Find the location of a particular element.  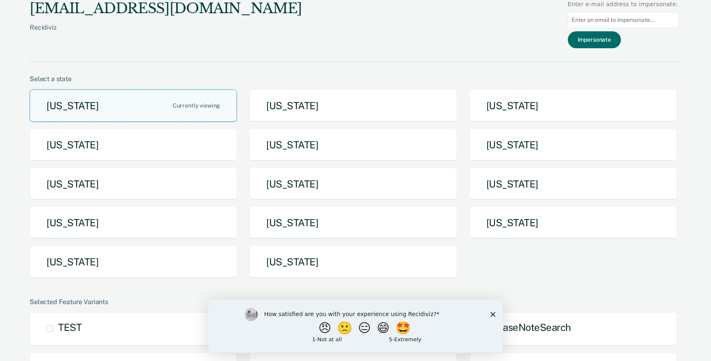

div: 5 - Extremely is located at coordinates (219, 40).